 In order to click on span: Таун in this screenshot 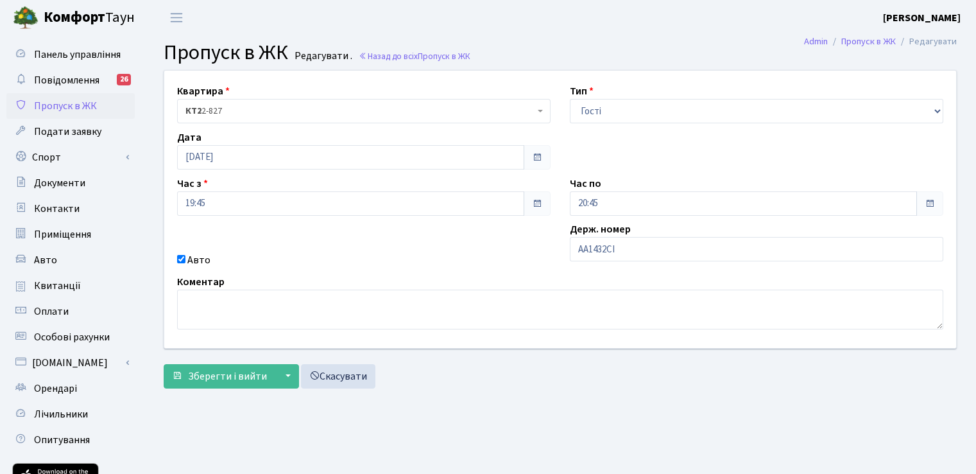, I will do `click(89, 18)`.